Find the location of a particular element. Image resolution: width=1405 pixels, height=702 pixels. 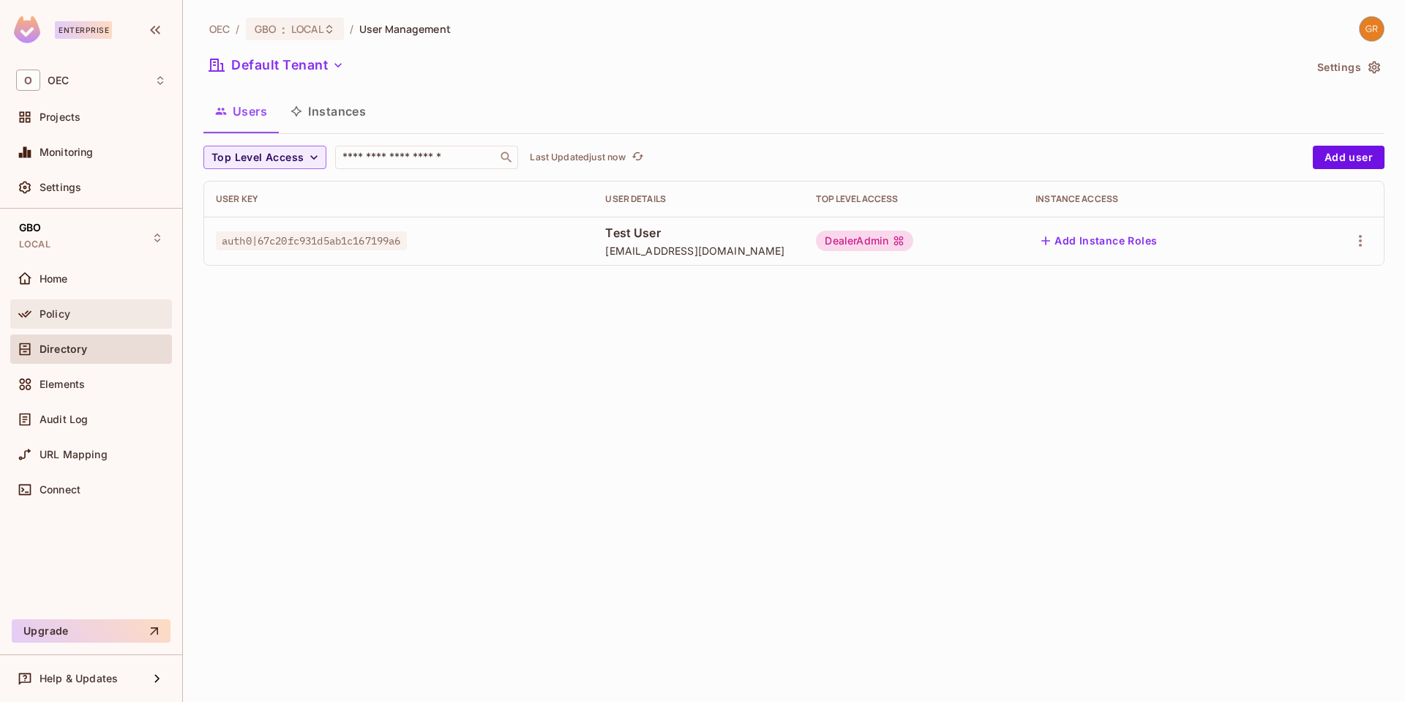

span: User Management is located at coordinates (405, 29).